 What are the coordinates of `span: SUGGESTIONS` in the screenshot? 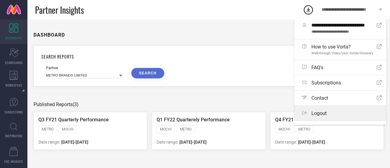 It's located at (14, 112).